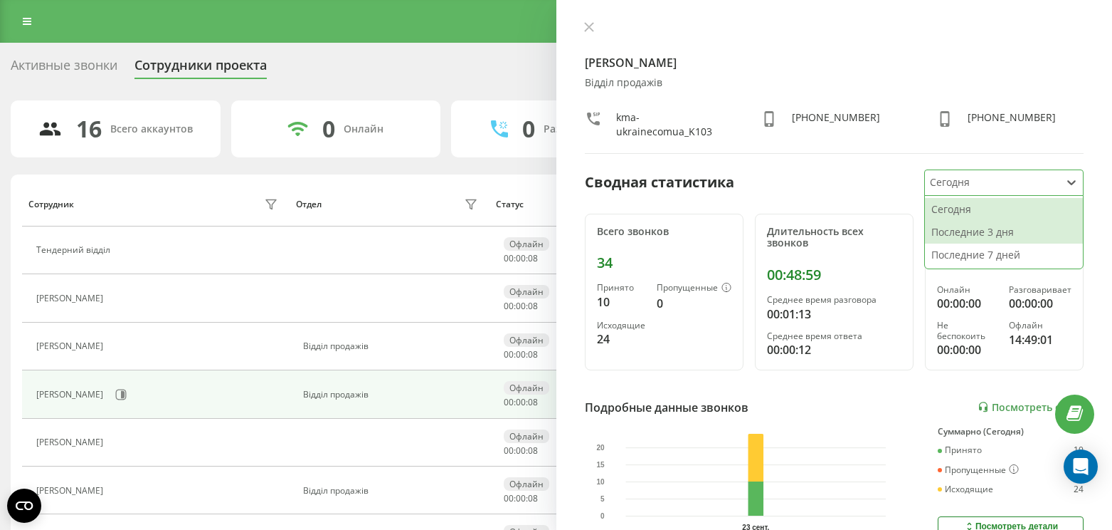  I want to click on div: Среднее время ответа, so click(834, 336).